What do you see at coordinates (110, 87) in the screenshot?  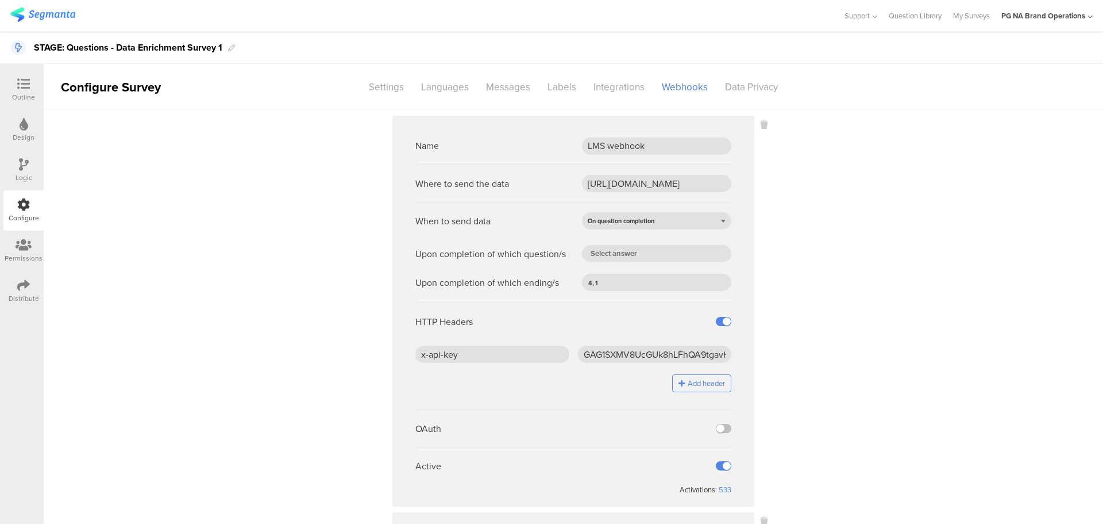 I see `div: Configure Survey` at bounding box center [110, 87].